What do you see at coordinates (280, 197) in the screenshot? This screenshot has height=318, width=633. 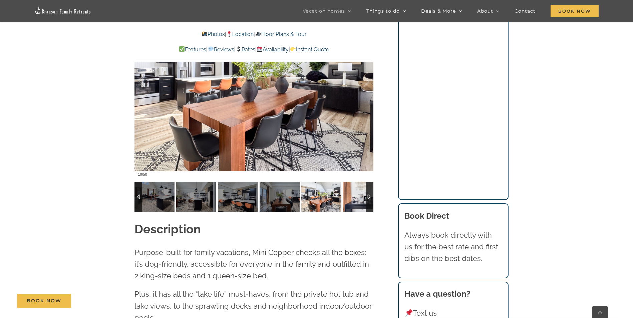 I see `img: Copper-Pointe-at-Table-Rock-Lake-1011-2-scaled.jpg-nggid042799-ngg0dyn-120x90-00f0w010c011r110f11...` at bounding box center [280, 197].